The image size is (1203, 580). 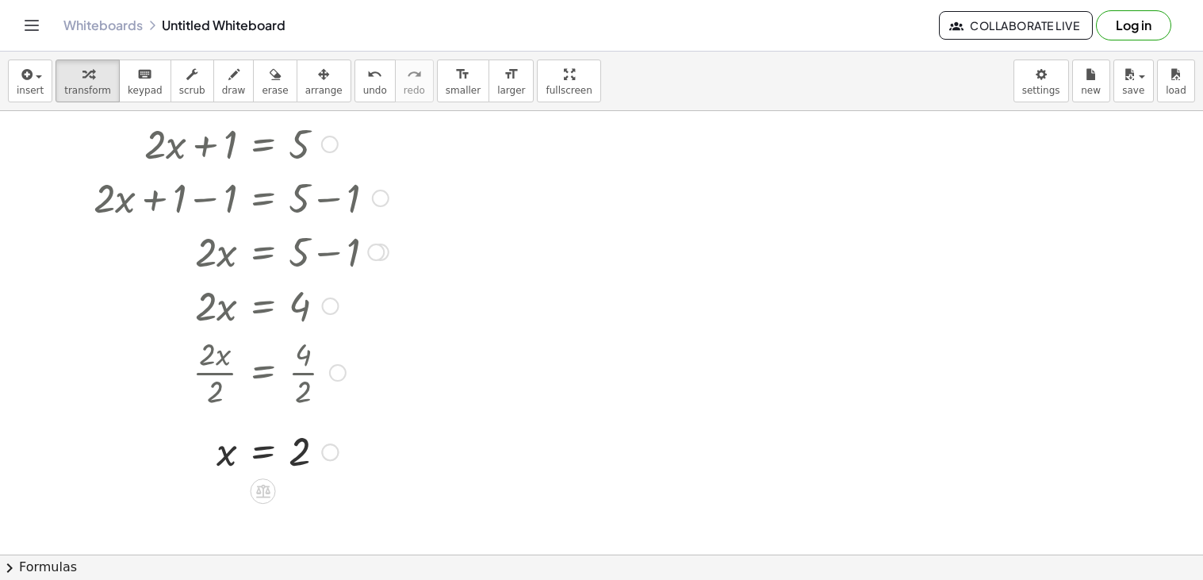 What do you see at coordinates (375, 90) in the screenshot?
I see `span: undo` at bounding box center [375, 90].